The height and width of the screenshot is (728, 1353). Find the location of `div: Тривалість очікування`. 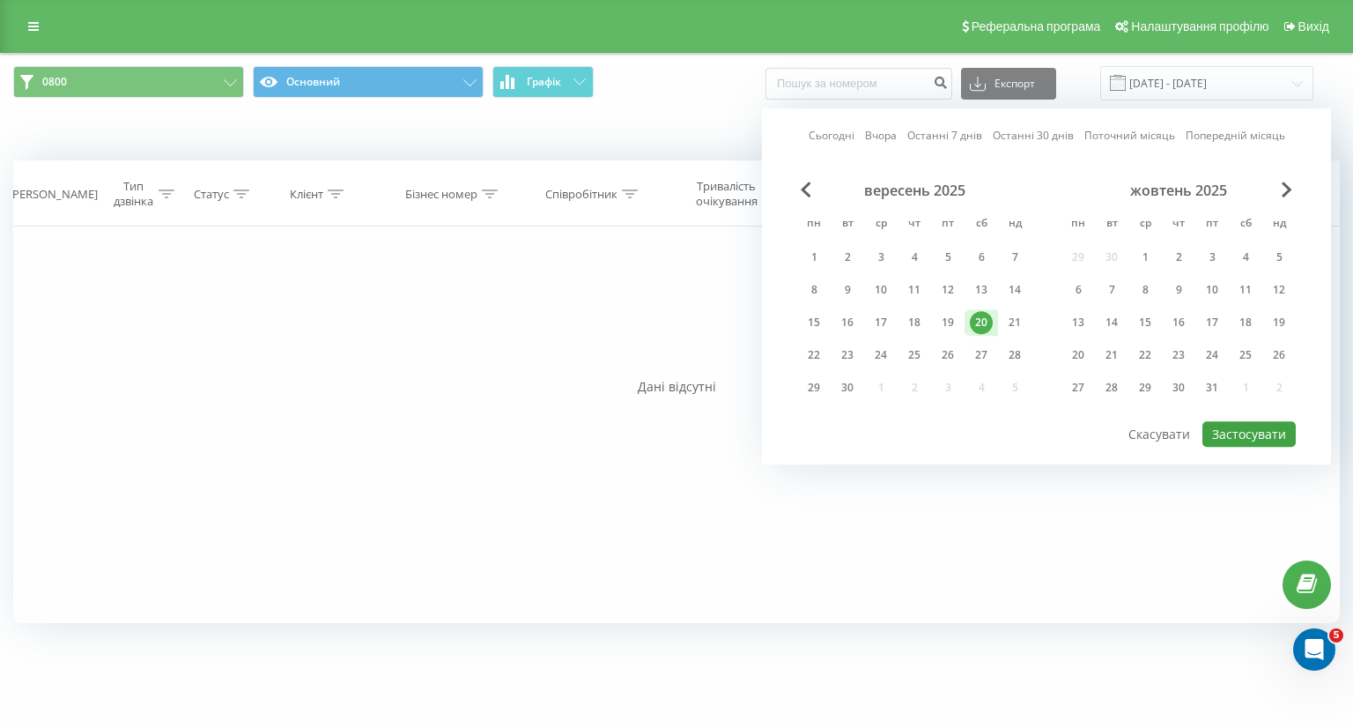

div: Тривалість очікування is located at coordinates (726, 194).